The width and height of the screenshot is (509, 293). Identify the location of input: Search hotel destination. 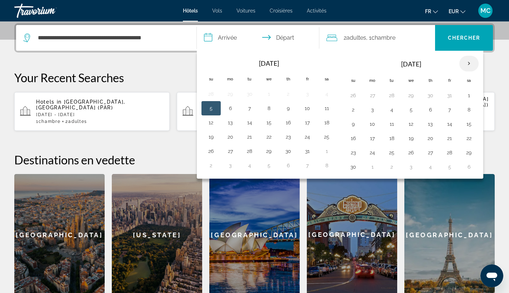
(112, 38).